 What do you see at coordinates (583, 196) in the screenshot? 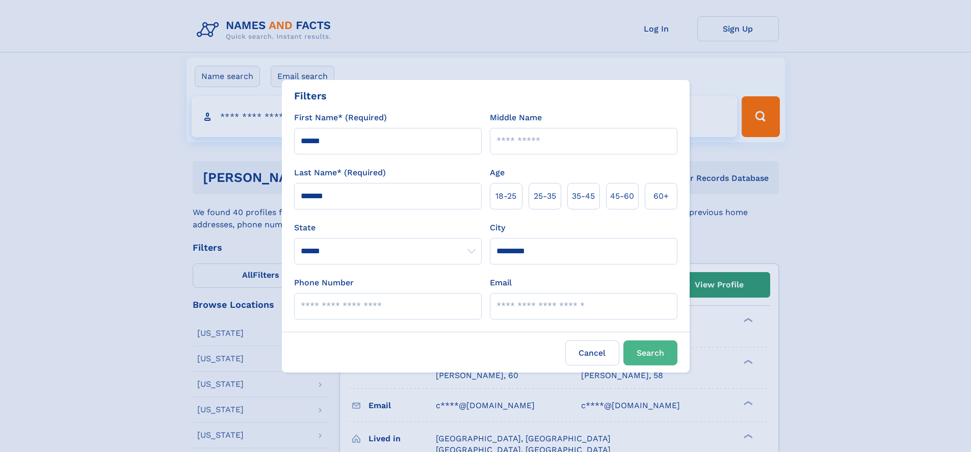
I see `span: 35‑45` at bounding box center [583, 196].